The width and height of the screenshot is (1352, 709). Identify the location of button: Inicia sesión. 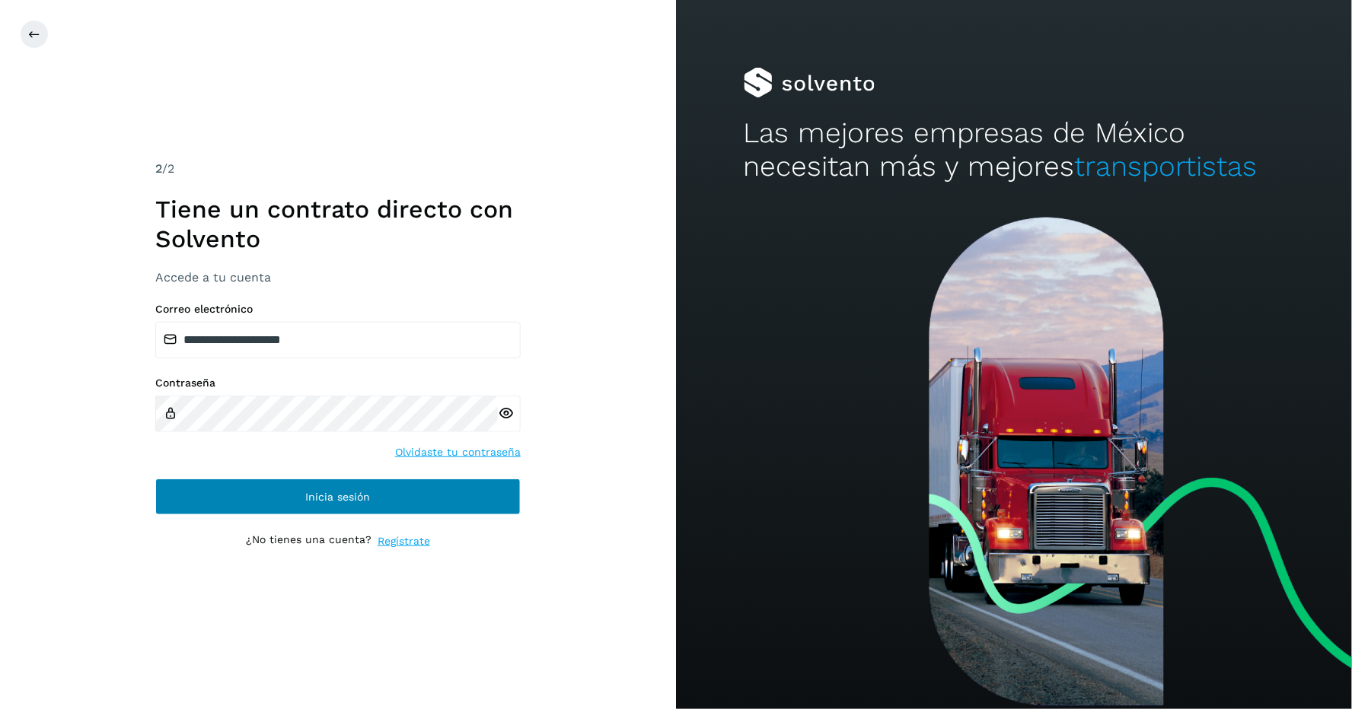
(338, 497).